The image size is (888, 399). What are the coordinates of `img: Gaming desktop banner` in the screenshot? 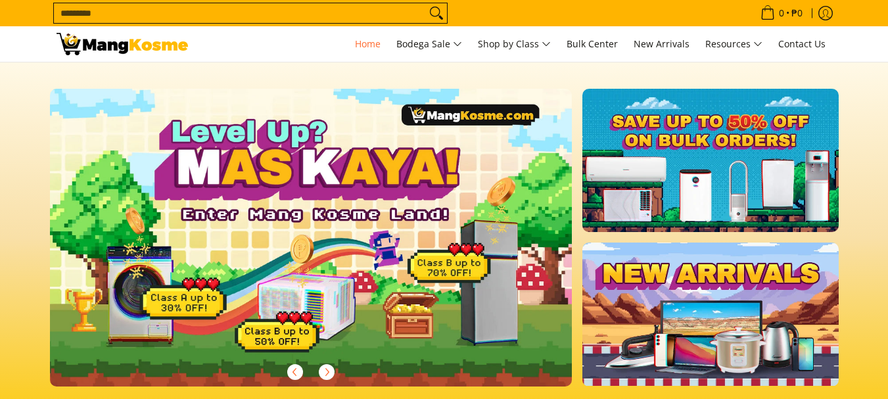 It's located at (311, 237).